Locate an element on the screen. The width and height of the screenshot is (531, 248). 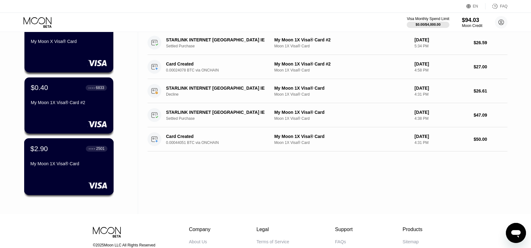
div: $50.00 is located at coordinates (491, 139).